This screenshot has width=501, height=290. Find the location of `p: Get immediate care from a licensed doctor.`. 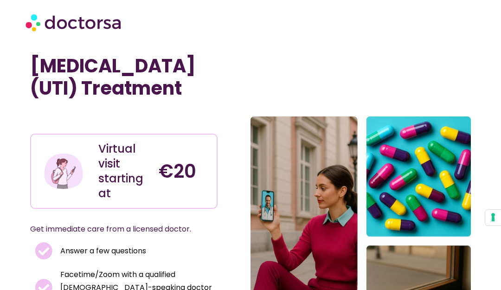

p: Get immediate care from a licensed doctor. is located at coordinates (113, 229).